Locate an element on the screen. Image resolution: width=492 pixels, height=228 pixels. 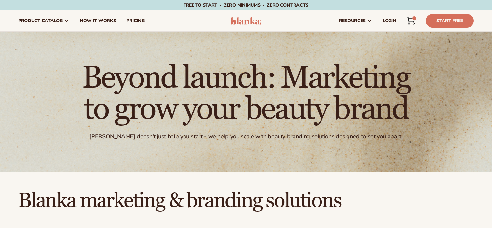
span: How It Works is located at coordinates (98, 21).